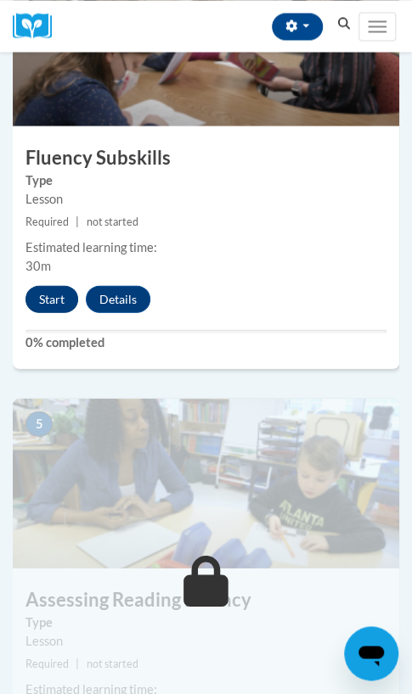  Describe the element at coordinates (38, 25) in the screenshot. I see `a: Cox Campus` at that location.